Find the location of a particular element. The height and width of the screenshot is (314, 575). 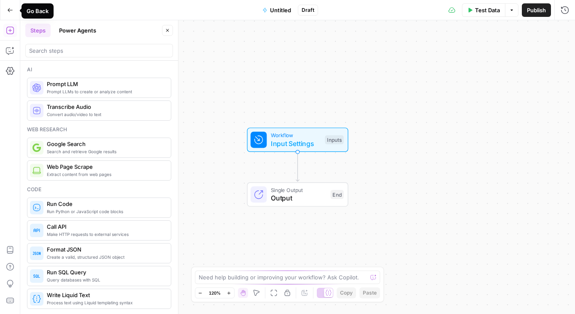

span: Copy is located at coordinates (346, 293).